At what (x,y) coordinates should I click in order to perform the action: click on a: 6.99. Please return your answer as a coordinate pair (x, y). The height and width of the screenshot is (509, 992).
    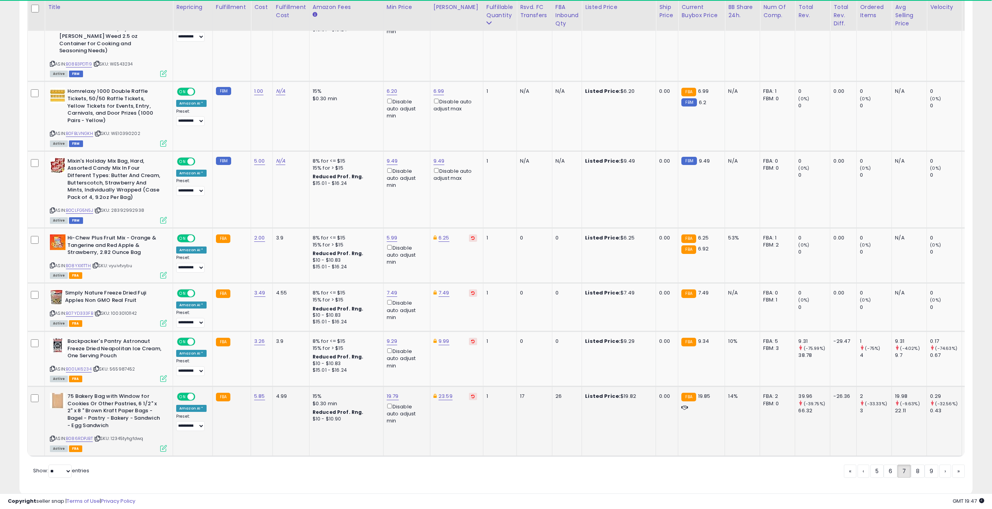
    Looking at the image, I should click on (439, 91).